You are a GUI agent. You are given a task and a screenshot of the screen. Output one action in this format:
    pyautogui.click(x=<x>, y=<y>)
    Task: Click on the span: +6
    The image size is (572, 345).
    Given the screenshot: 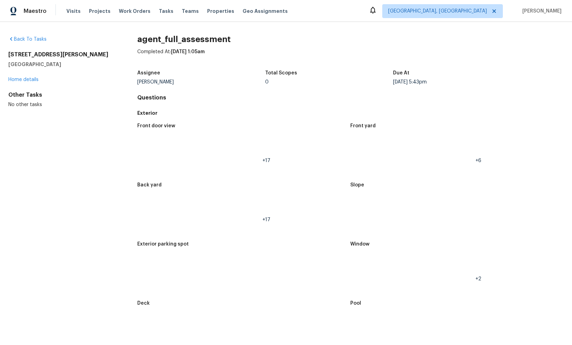 What is the action you would take?
    pyautogui.click(x=478, y=161)
    